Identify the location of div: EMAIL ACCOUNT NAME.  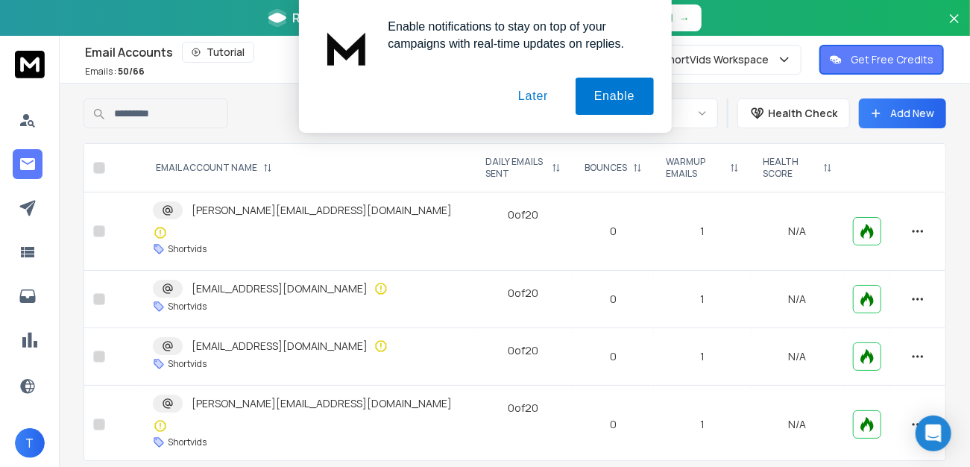
(214, 168).